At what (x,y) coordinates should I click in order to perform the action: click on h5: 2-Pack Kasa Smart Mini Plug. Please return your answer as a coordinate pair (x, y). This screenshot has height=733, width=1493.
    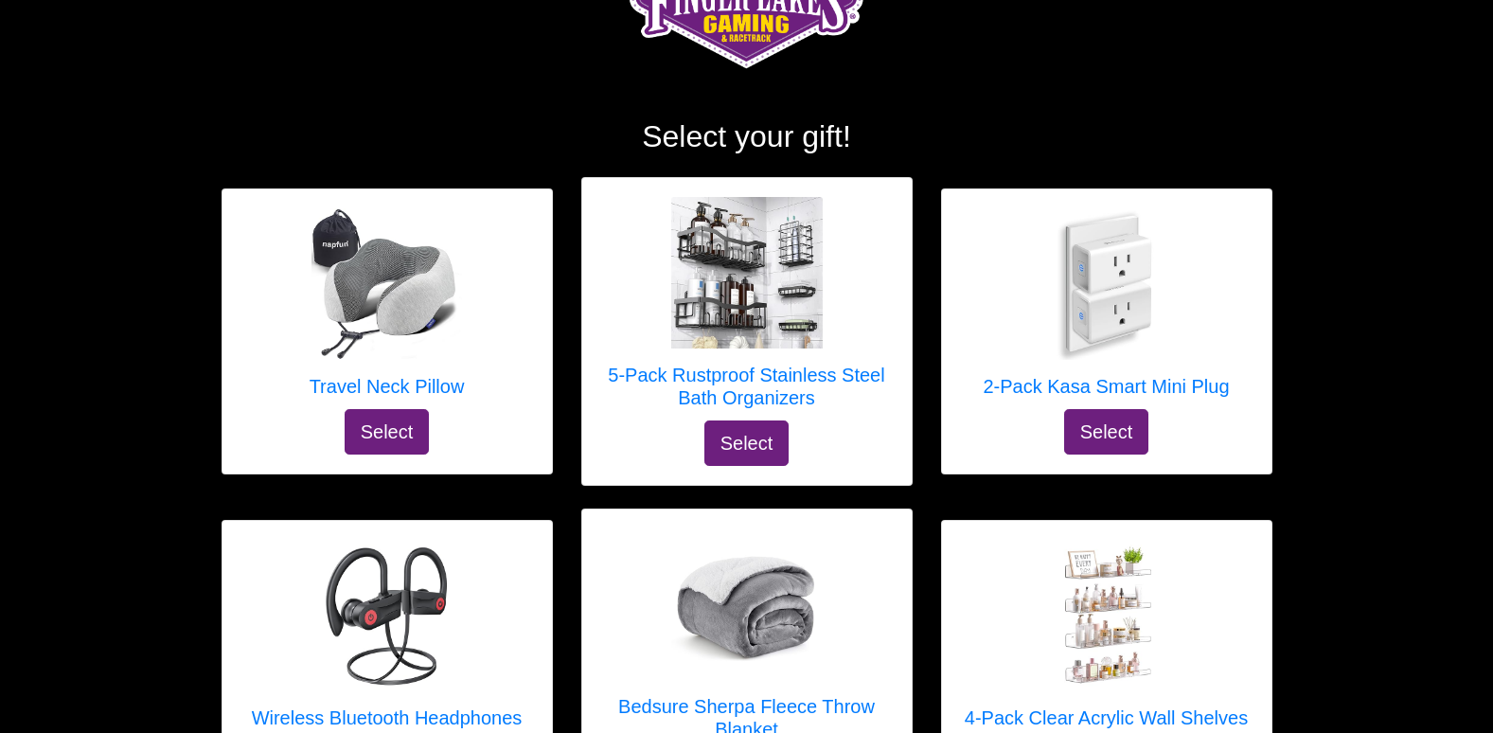
    Looking at the image, I should click on (1105, 386).